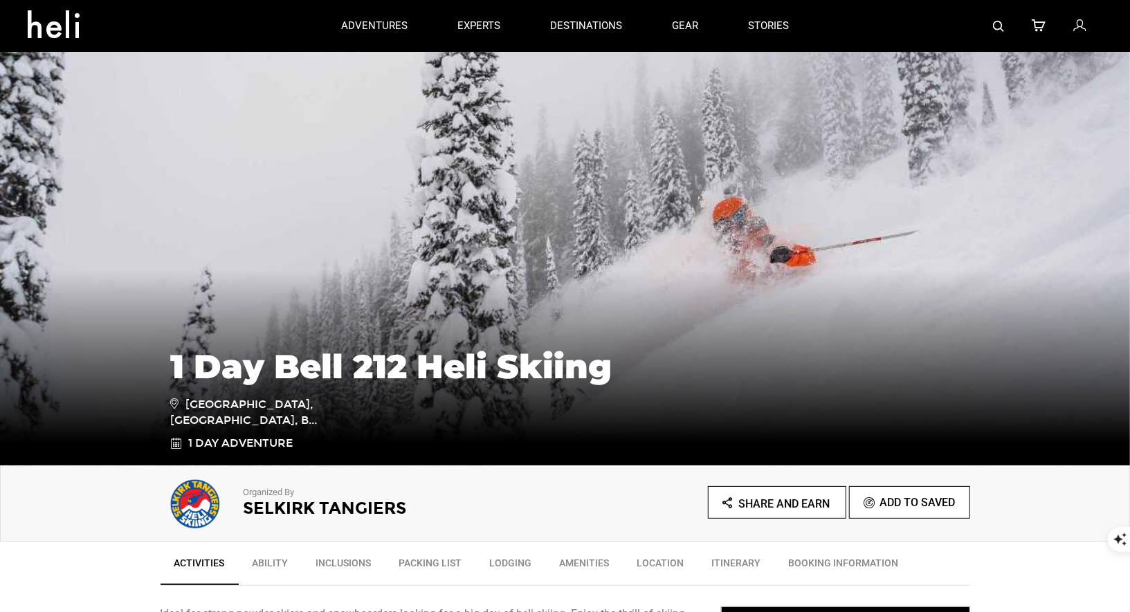 The height and width of the screenshot is (612, 1130). What do you see at coordinates (917, 502) in the screenshot?
I see `span: Add To Saved` at bounding box center [917, 502].